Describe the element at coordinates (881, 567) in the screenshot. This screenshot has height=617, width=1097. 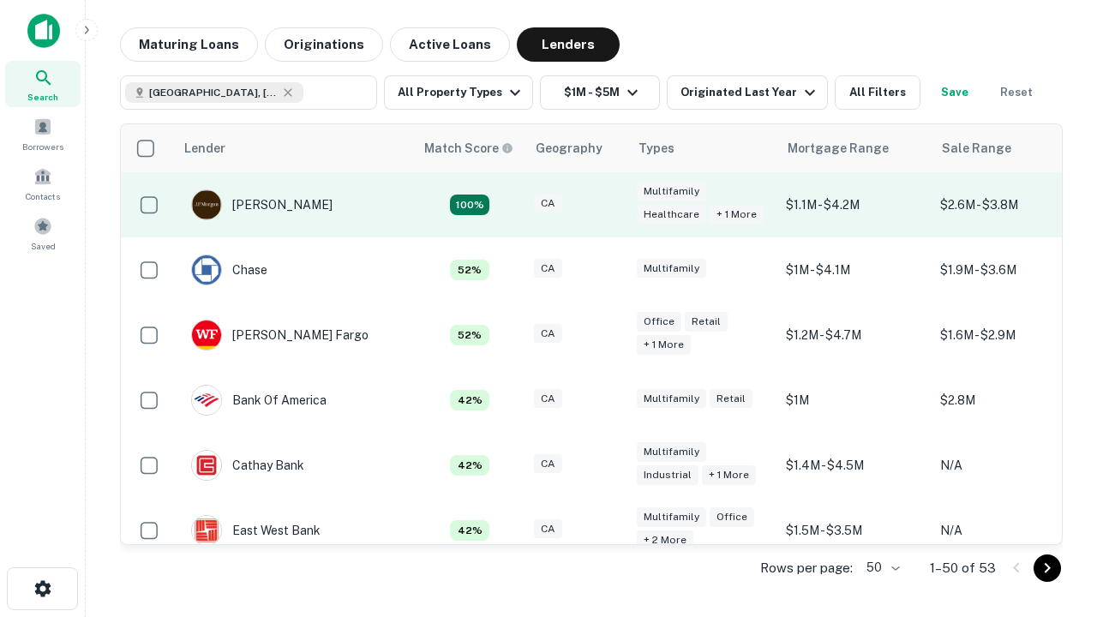
I see `div: 50` at that location.